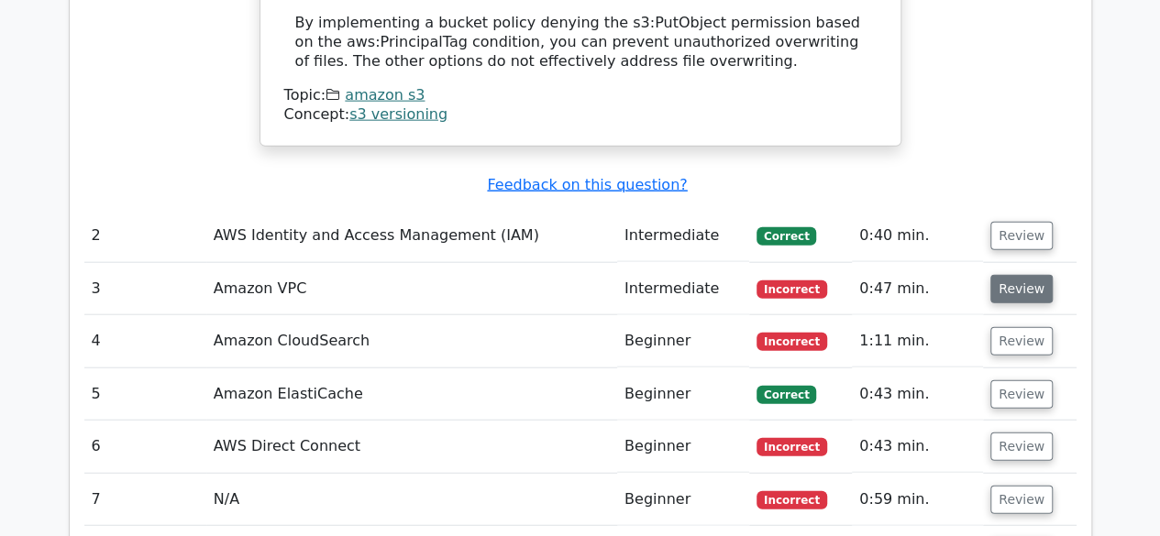  Describe the element at coordinates (917, 341) in the screenshot. I see `td: 1:11 min.` at that location.